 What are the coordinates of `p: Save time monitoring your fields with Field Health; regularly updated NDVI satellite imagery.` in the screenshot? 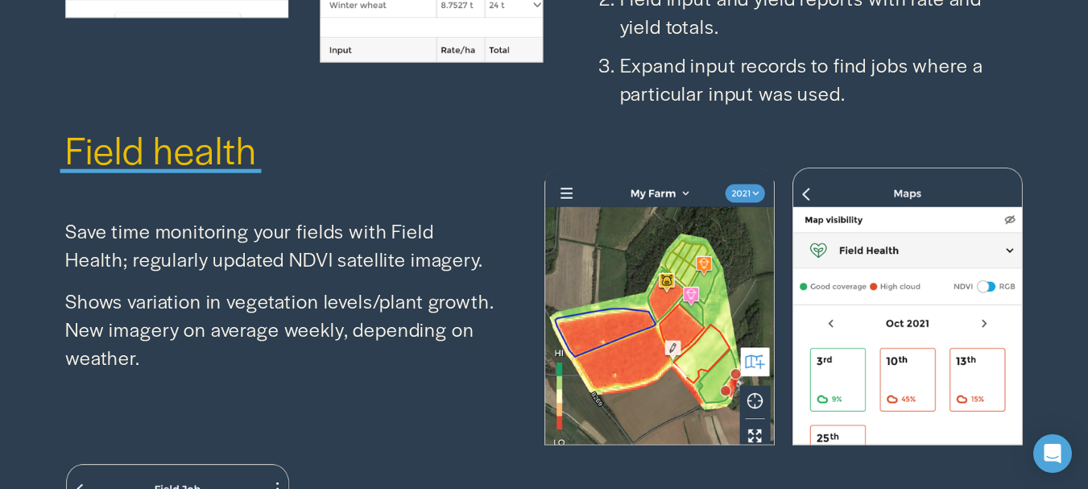 It's located at (283, 245).